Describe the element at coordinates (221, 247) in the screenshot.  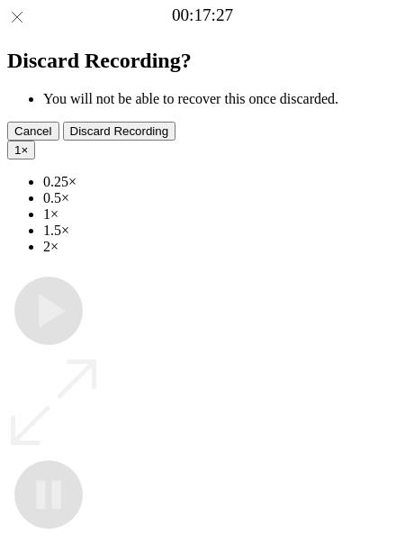
I see `li: 2×` at that location.